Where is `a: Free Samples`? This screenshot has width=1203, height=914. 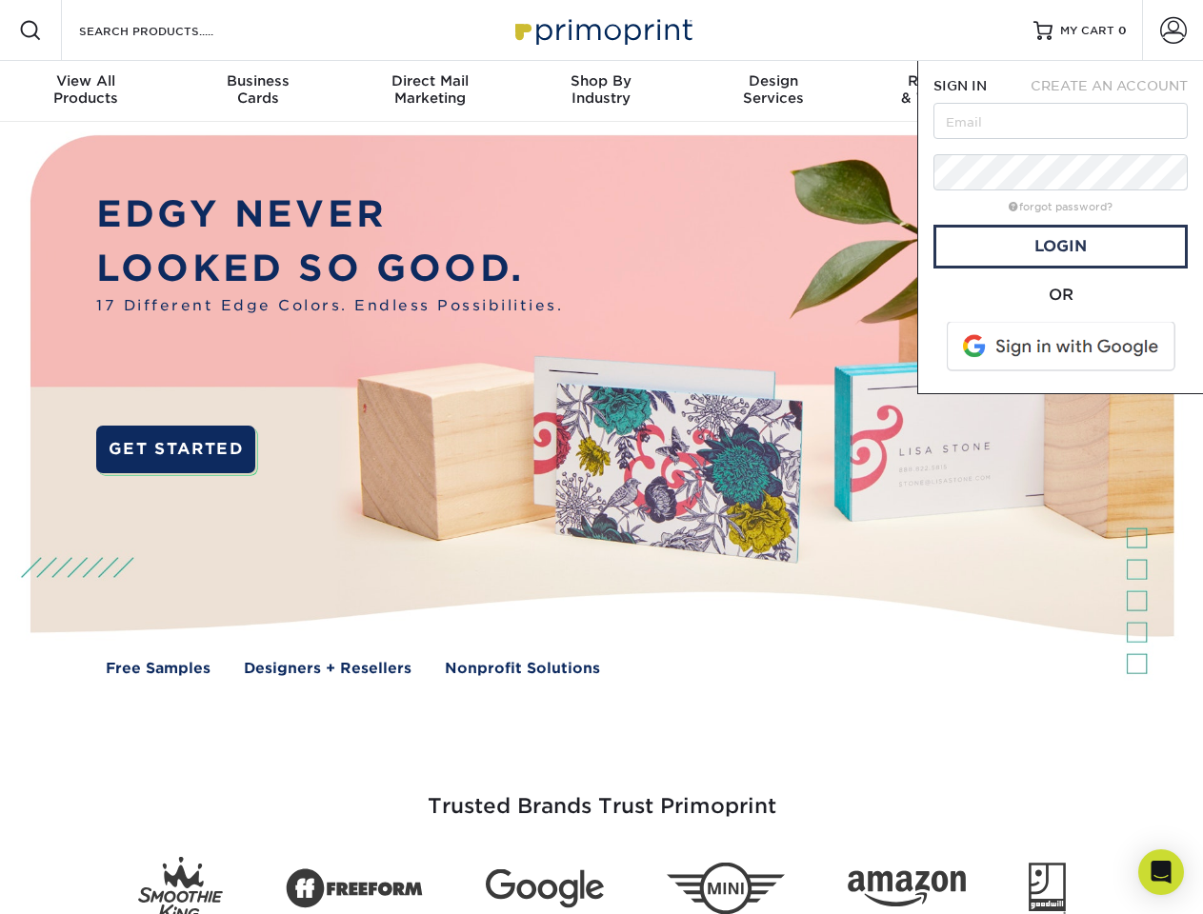 a: Free Samples is located at coordinates (158, 668).